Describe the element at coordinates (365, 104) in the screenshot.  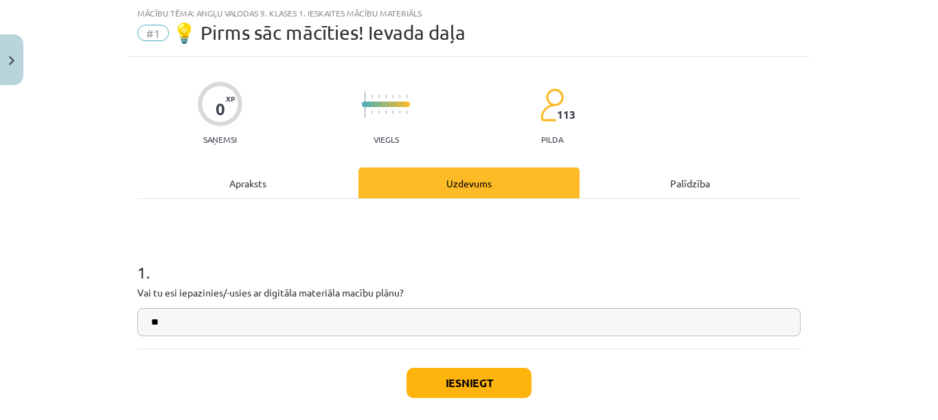
I see `img: icon-long-line-d9ea69661e0d244f92f715978eff75569469978d946b2353a9bb055b3ed8787d.svg` at that location.